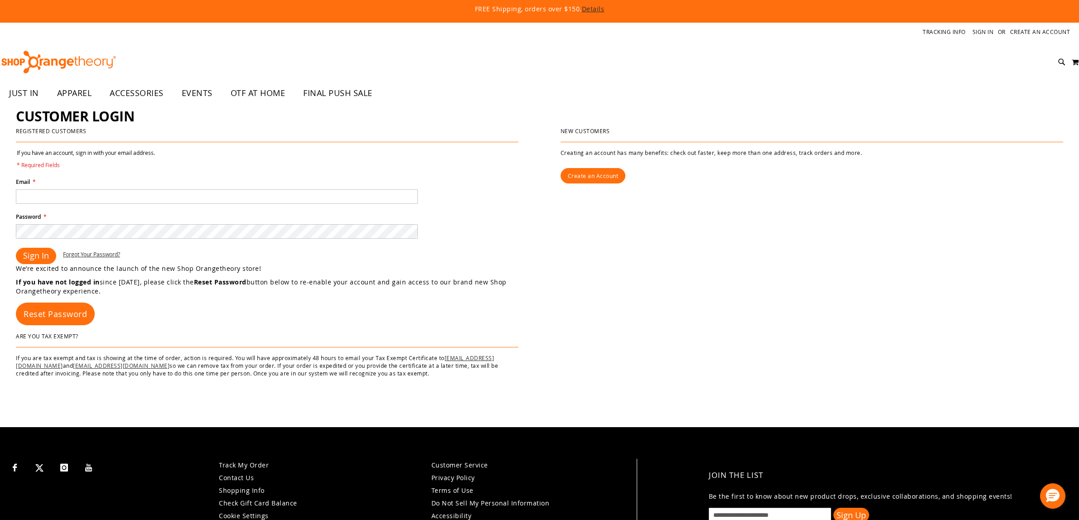 Image resolution: width=1079 pixels, height=520 pixels. Describe the element at coordinates (1053, 496) in the screenshot. I see `button: Hello, have a question? Let’s chat.` at that location.